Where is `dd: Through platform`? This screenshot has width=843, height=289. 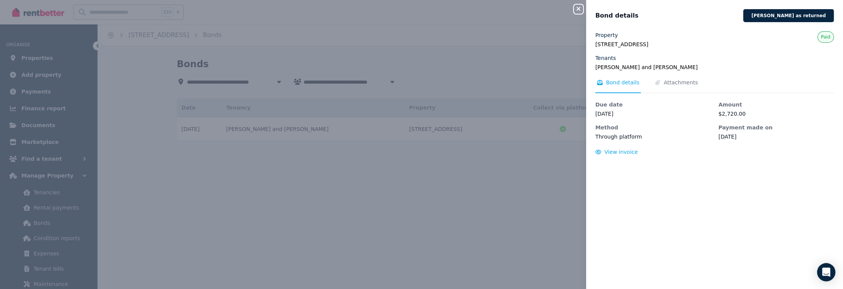 dd: Through platform is located at coordinates (653, 137).